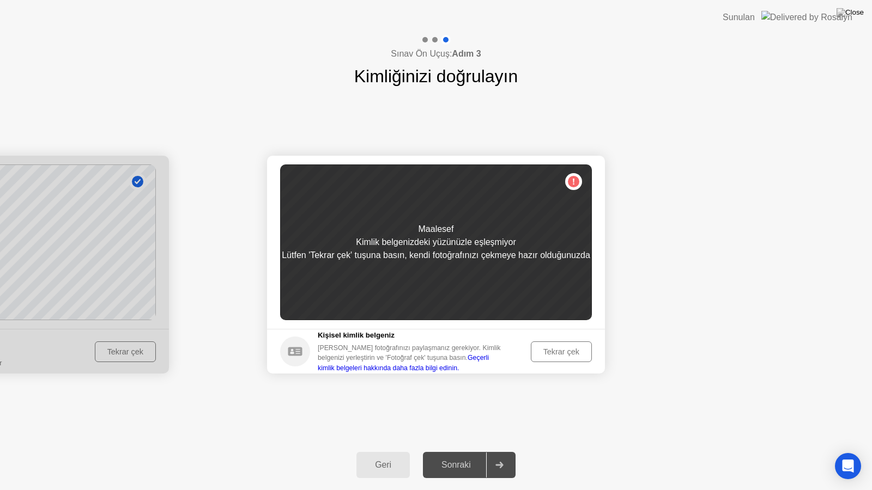 Image resolution: width=872 pixels, height=490 pixels. I want to click on div: Maalesef, so click(436, 229).